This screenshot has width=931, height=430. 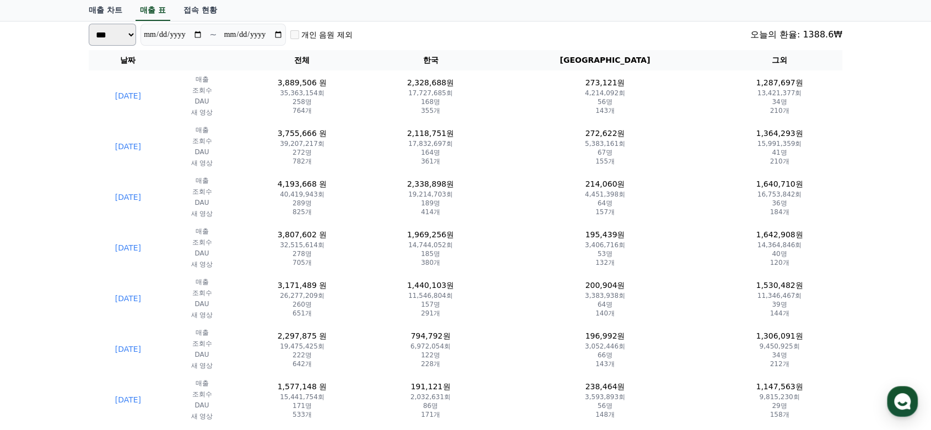 I want to click on p: 272,622원, so click(x=605, y=133).